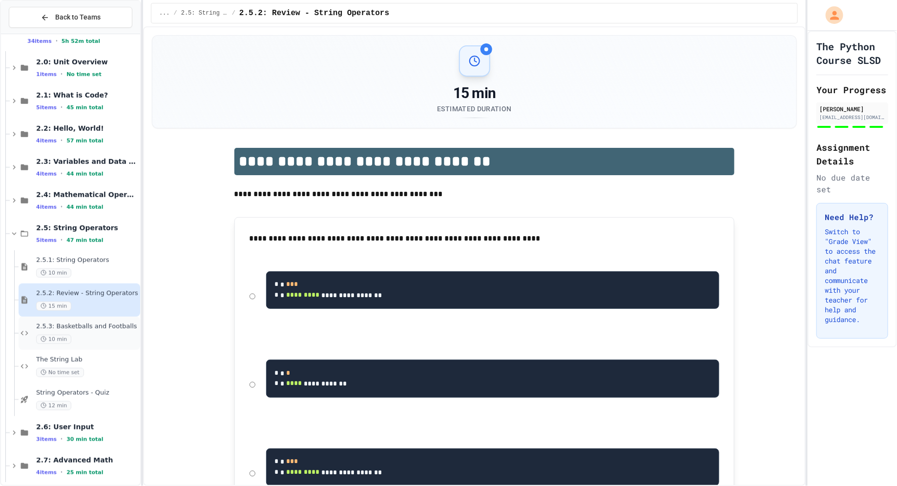 The width and height of the screenshot is (897, 486). What do you see at coordinates (40, 41) in the screenshot?
I see `span: 34 items` at bounding box center [40, 41].